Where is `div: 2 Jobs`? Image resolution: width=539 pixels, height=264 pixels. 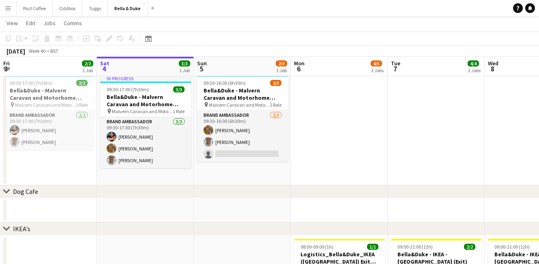
div: 2 Jobs is located at coordinates (474, 70).